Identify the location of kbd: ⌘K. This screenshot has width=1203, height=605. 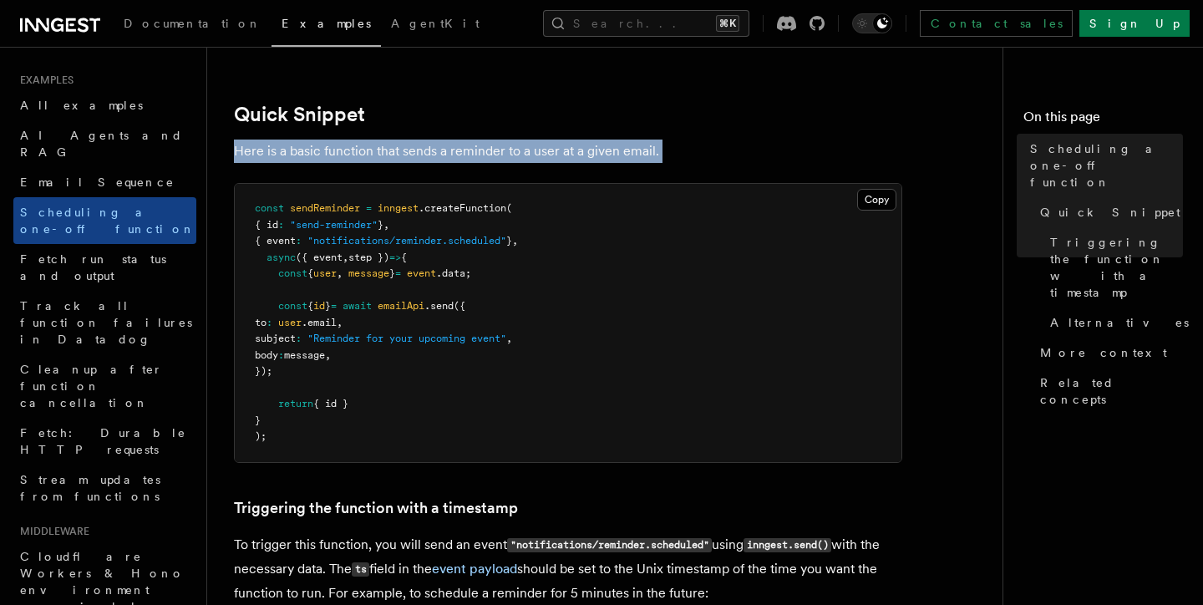
(727, 23).